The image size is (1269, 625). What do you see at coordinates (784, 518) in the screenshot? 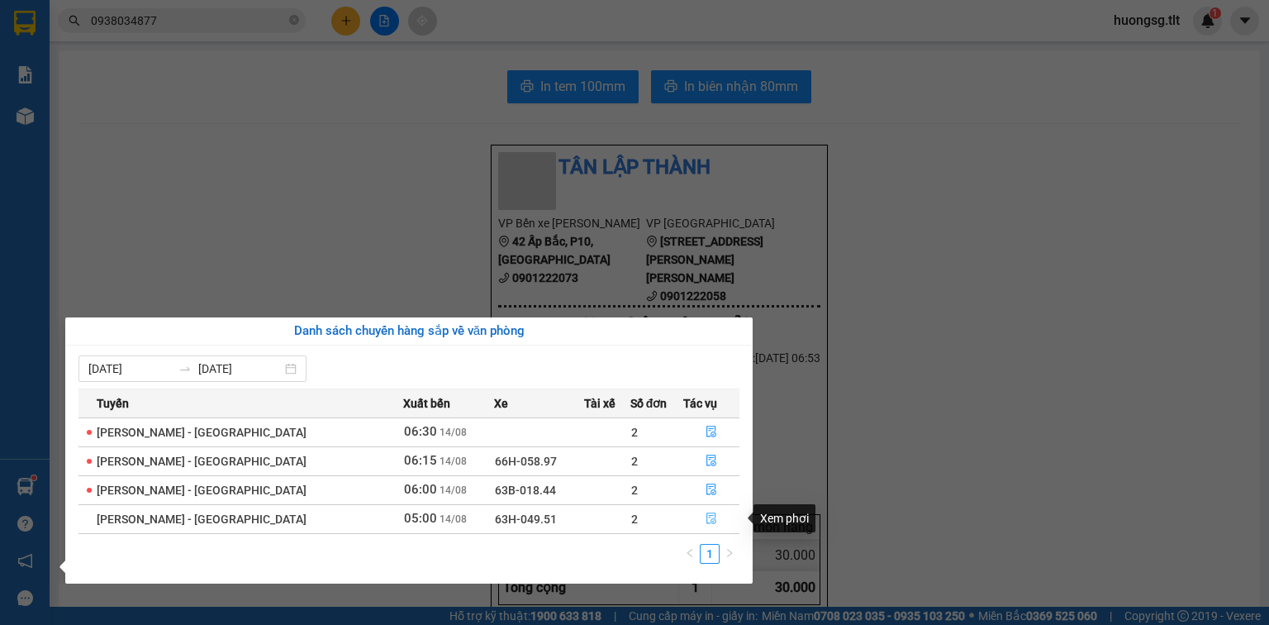
I see `div: Xem phơi` at bounding box center [784, 518].